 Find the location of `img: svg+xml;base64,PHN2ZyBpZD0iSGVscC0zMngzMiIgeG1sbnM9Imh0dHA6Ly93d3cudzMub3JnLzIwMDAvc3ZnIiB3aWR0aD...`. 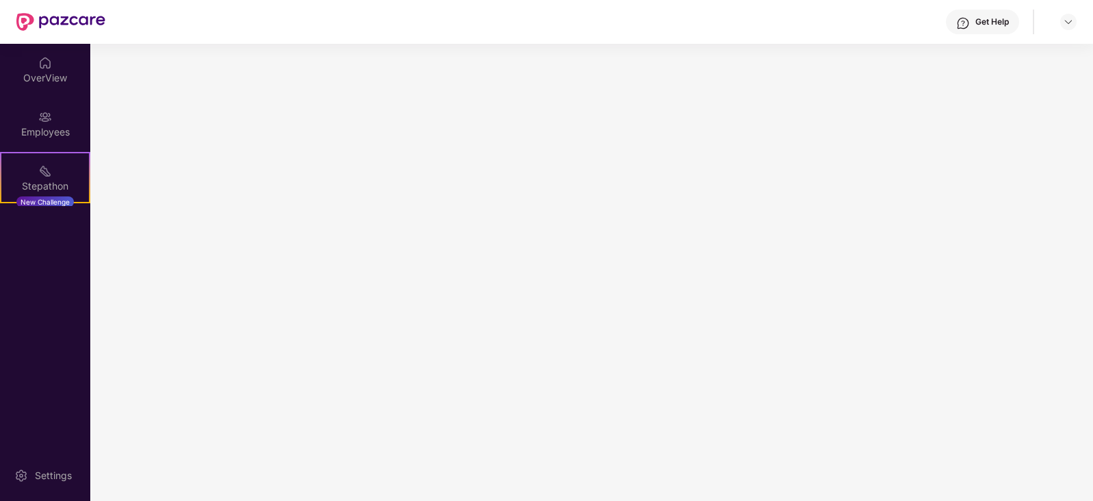

img: svg+xml;base64,PHN2ZyBpZD0iSGVscC0zMngzMiIgeG1sbnM9Imh0dHA6Ly93d3cudzMub3JnLzIwMDAvc3ZnIiB3aWR0aD... is located at coordinates (963, 23).